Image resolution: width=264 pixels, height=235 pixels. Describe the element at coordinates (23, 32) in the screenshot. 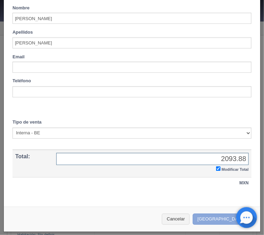

I see `label: Apellidos` at that location.